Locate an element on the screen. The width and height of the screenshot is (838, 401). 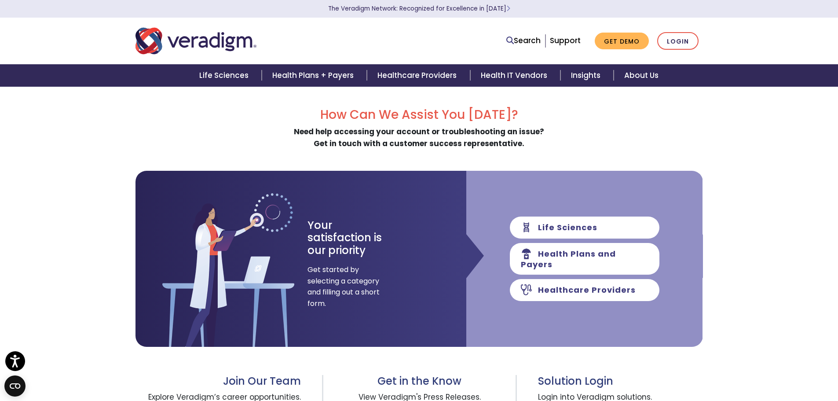
h3: Your satisfaction is our priority is located at coordinates (352, 238).